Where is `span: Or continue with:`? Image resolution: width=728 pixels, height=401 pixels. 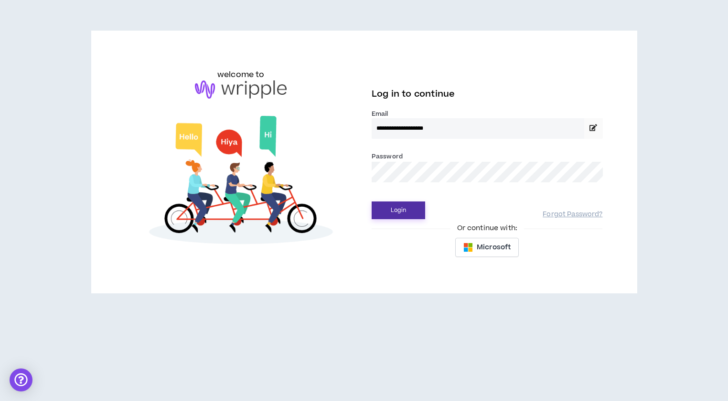 span: Or continue with: is located at coordinates (488, 228).